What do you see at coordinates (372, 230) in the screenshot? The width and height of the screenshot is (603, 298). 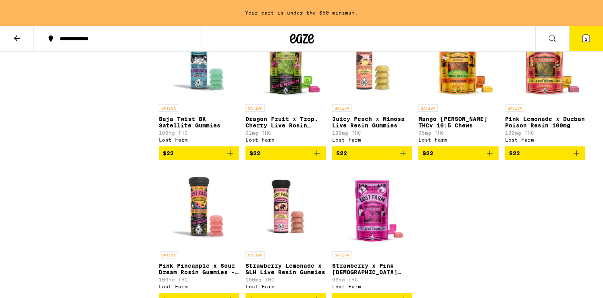 I see `a: Open page for Strawberry x Pink Jesus Live Resin Chews - 100mg from Lost Farm` at bounding box center [372, 230].